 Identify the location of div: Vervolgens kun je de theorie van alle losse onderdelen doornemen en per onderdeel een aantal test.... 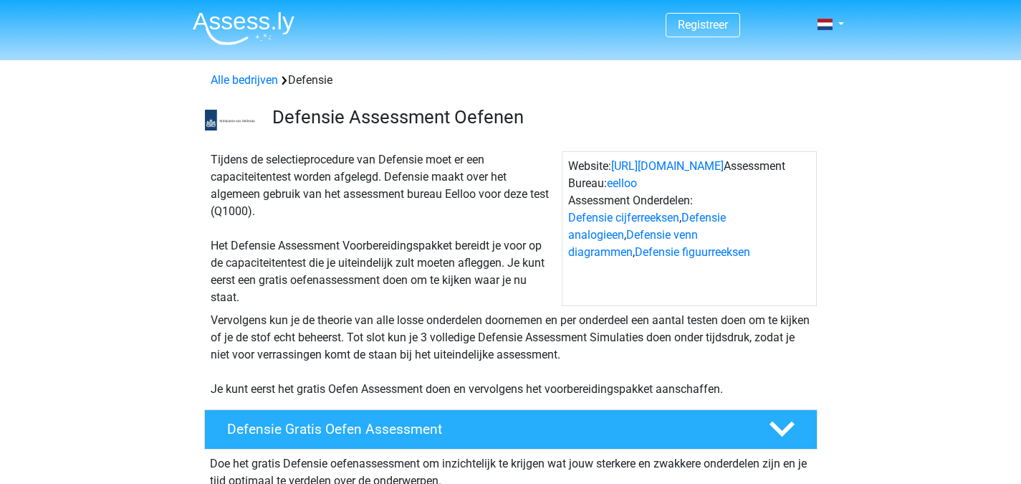
(511, 355).